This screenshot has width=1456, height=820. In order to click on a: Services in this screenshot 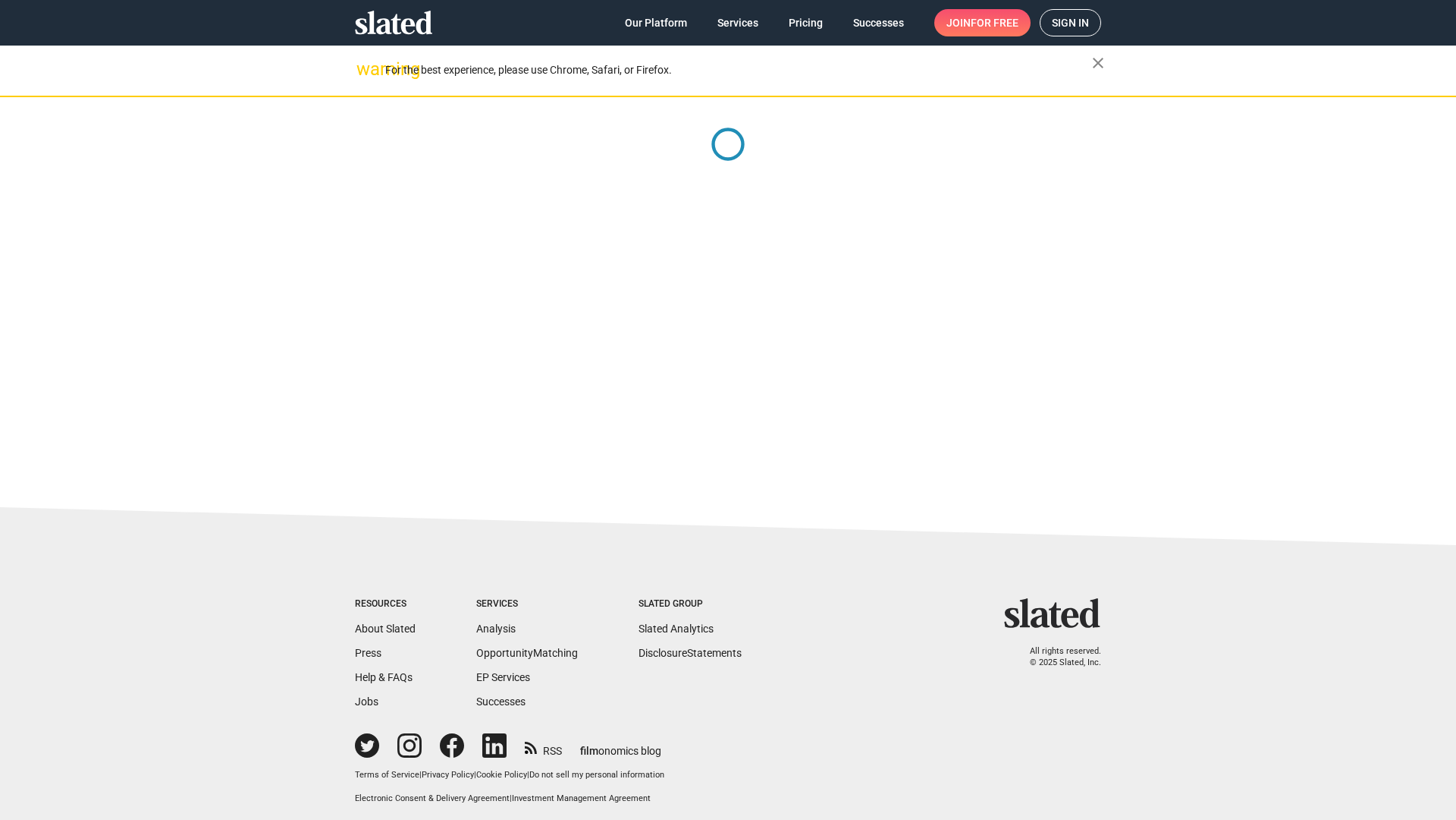, I will do `click(738, 22)`.